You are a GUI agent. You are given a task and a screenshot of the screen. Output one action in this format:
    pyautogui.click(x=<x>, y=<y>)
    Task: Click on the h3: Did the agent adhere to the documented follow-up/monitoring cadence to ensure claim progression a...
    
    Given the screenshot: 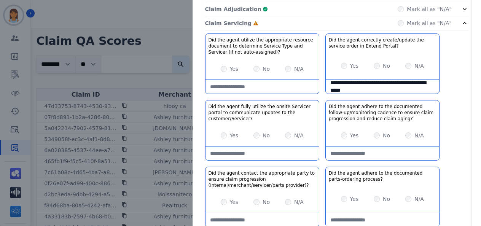 What is the action you would take?
    pyautogui.click(x=383, y=113)
    